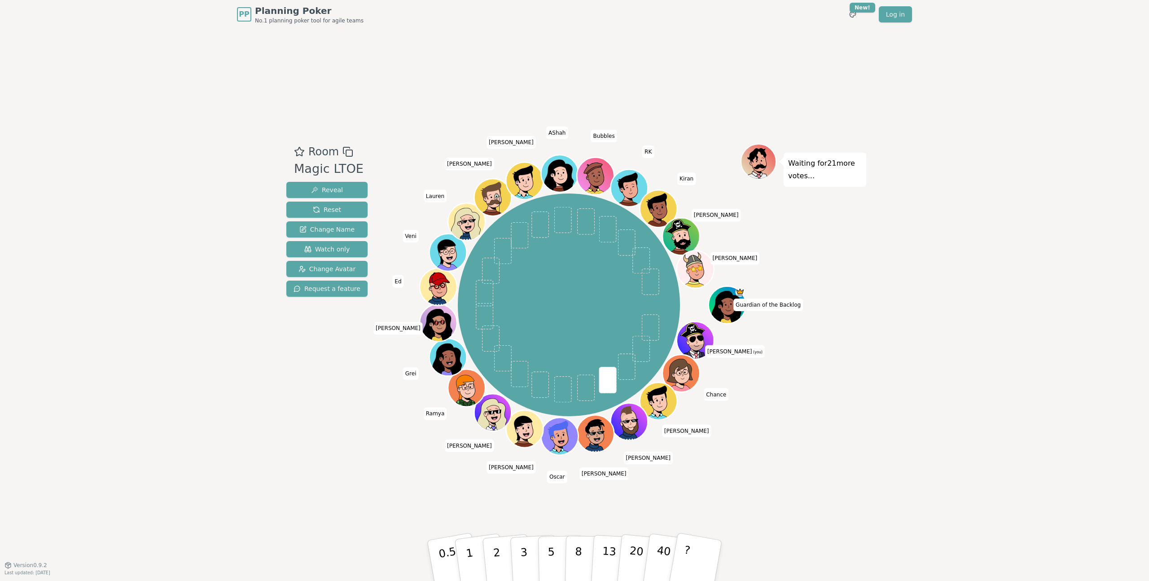  What do you see at coordinates (327, 289) in the screenshot?
I see `span: Request a feature` at bounding box center [327, 289].